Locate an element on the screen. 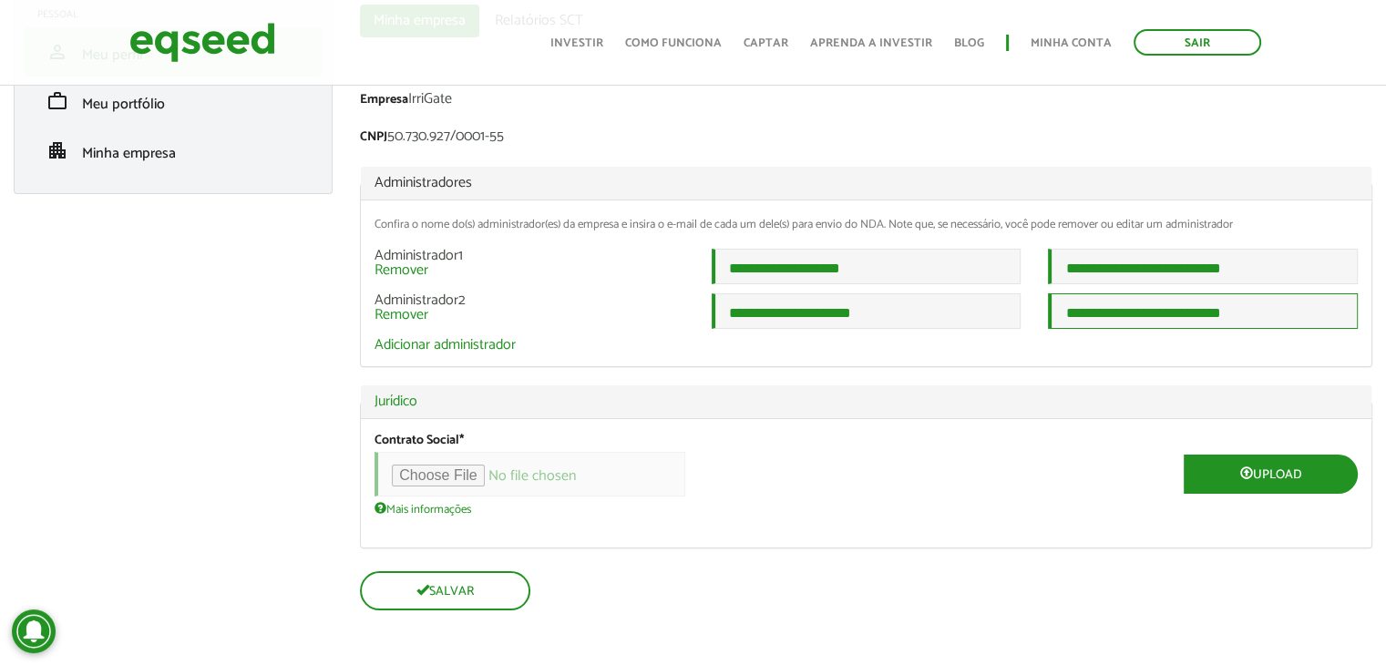  button: Salvar is located at coordinates (445, 590).